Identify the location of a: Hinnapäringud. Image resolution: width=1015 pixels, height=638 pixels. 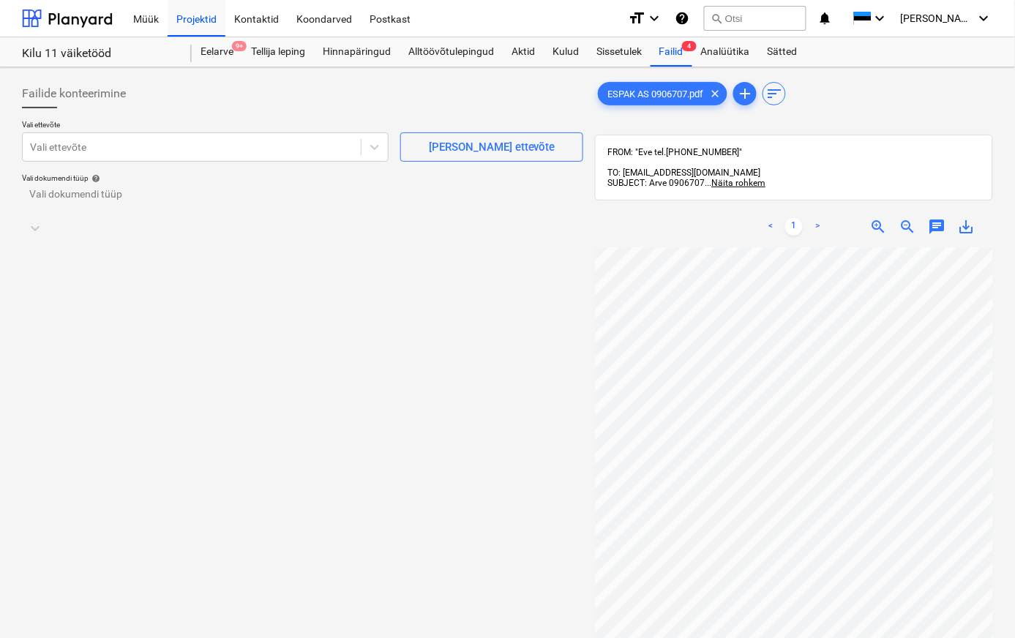
(356, 52).